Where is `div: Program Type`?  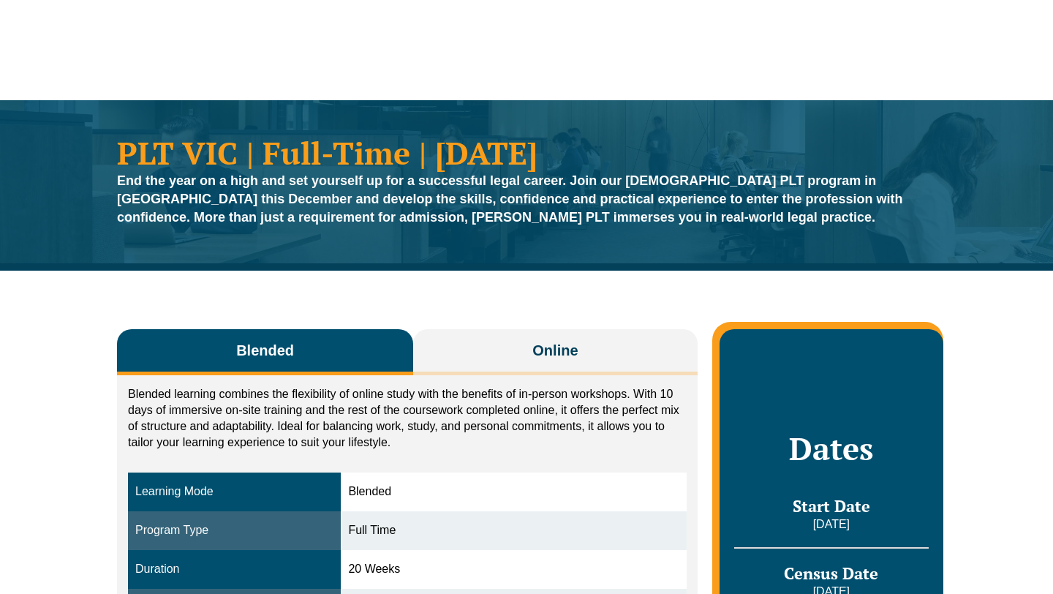
div: Program Type is located at coordinates (234, 530).